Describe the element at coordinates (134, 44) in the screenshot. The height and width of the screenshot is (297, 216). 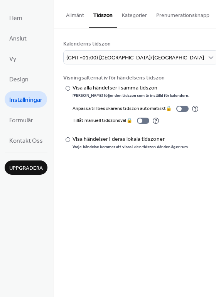
I see `div: Kalenderns tidszon` at that location.